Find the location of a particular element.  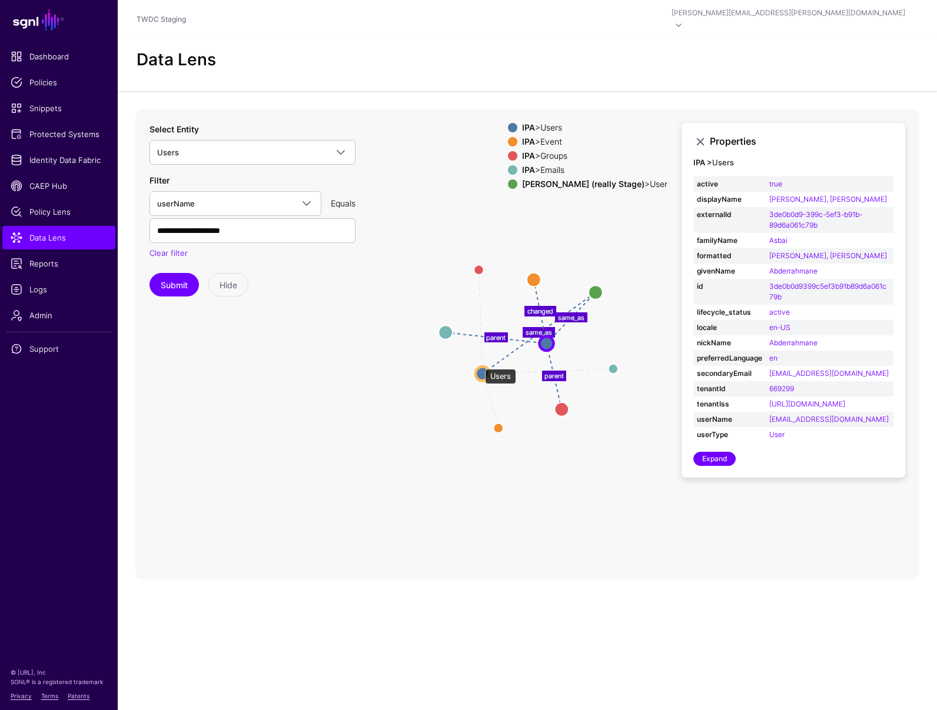

span: Policy Lens is located at coordinates (59, 212).